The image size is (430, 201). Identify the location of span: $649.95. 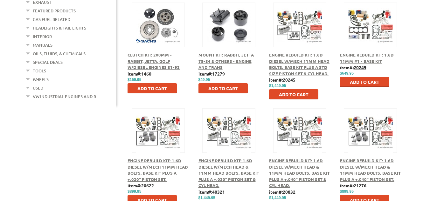
(346, 73).